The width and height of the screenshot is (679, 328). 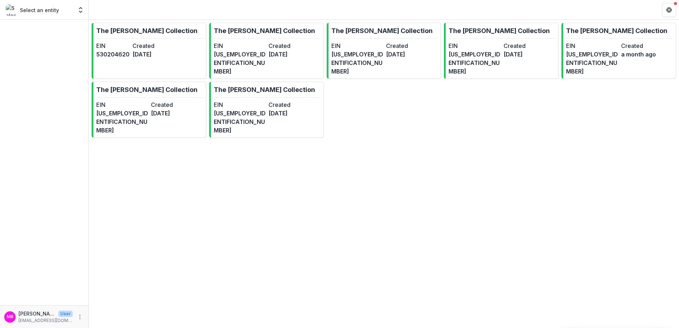 What do you see at coordinates (65, 314) in the screenshot?
I see `p: User` at bounding box center [65, 314].